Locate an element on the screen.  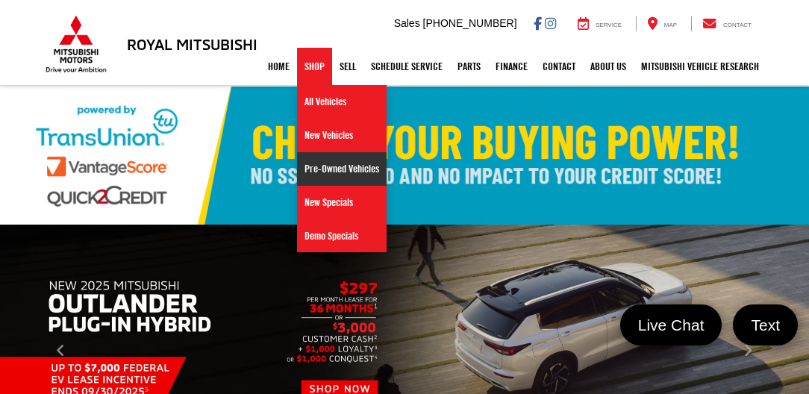
span: Live Chat is located at coordinates (671, 325).